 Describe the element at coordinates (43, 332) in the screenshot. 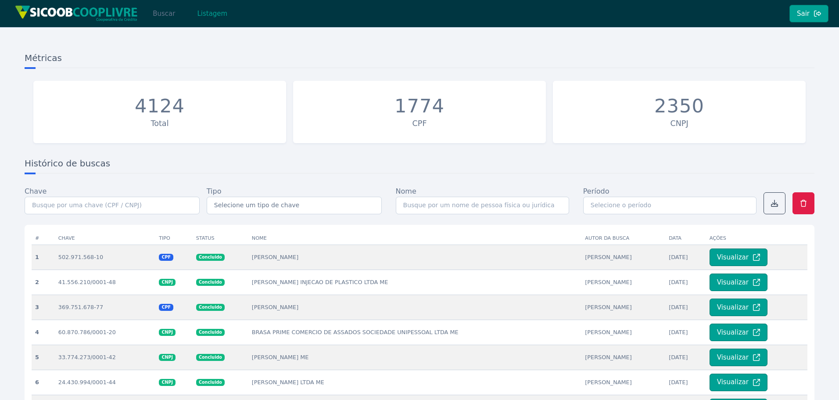

I see `th: 4` at that location.